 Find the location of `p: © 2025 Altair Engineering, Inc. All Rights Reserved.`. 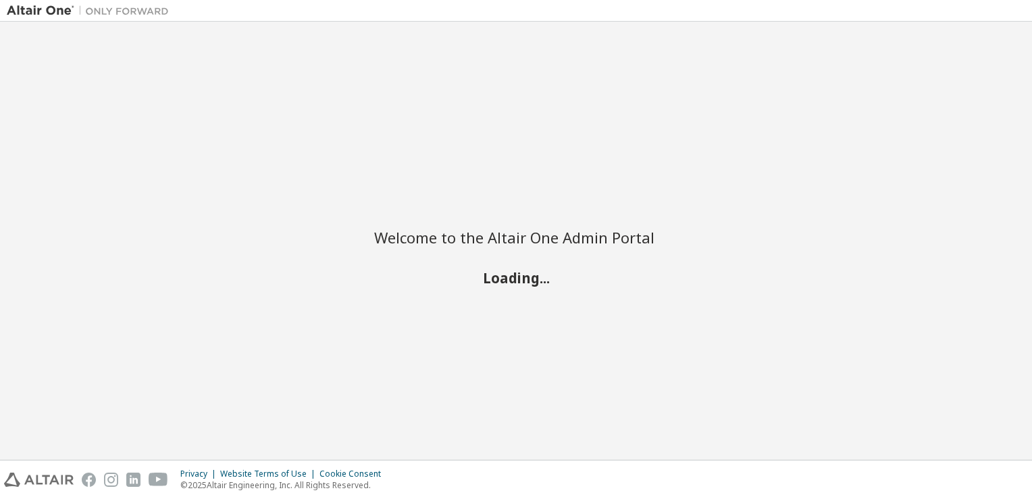

p: © 2025 Altair Engineering, Inc. All Rights Reserved. is located at coordinates (284, 484).